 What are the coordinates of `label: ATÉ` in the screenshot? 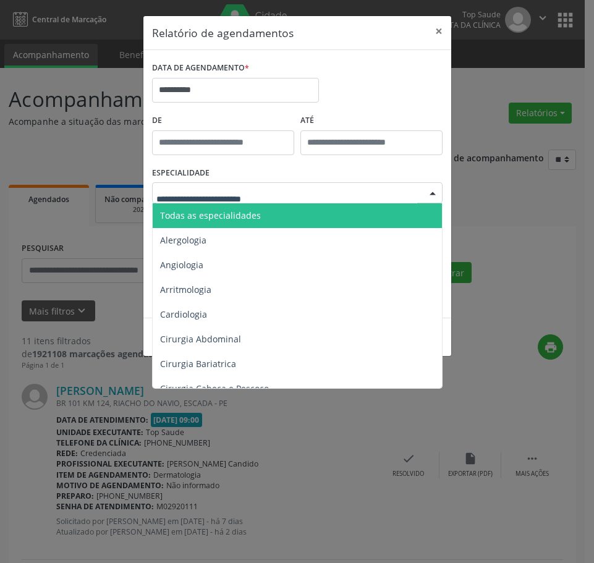 It's located at (372, 121).